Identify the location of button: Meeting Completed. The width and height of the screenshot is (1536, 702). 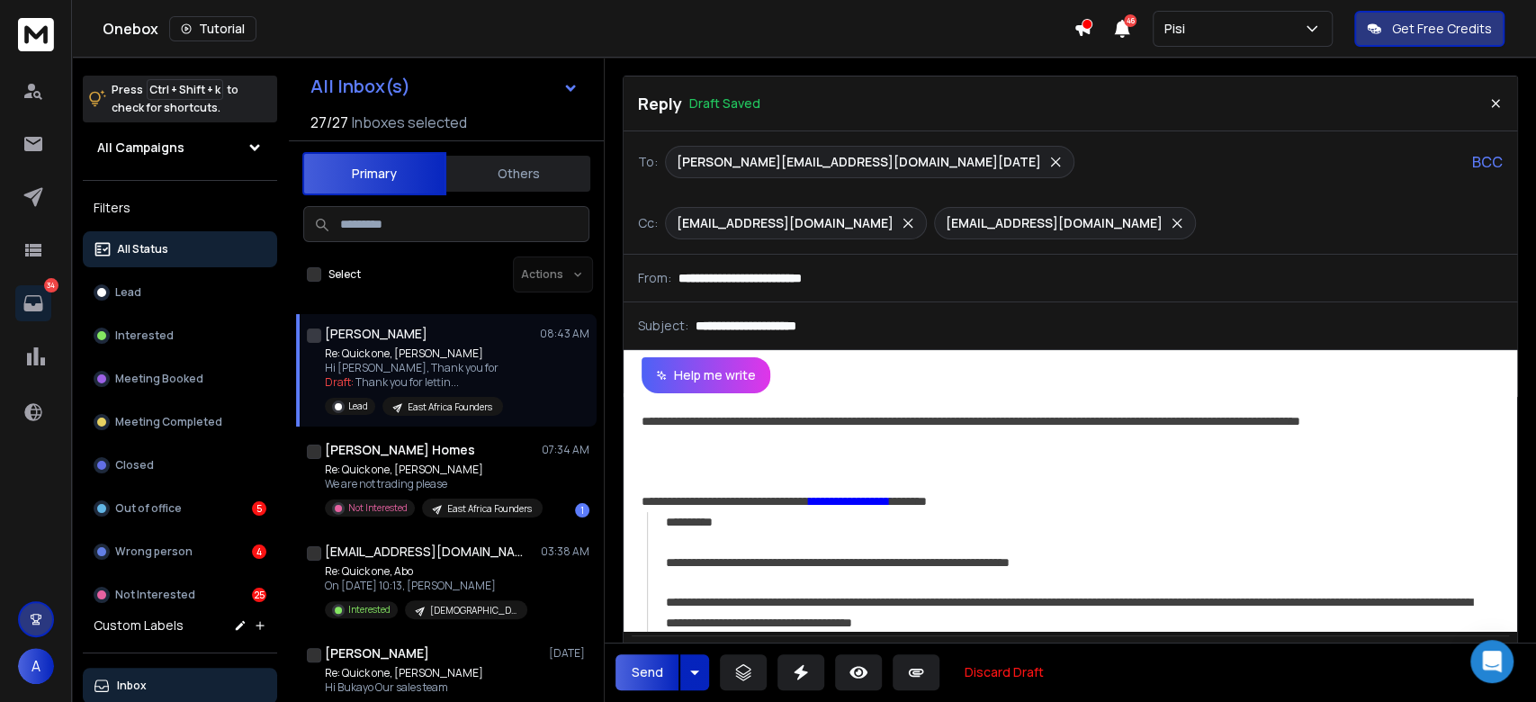
(180, 422).